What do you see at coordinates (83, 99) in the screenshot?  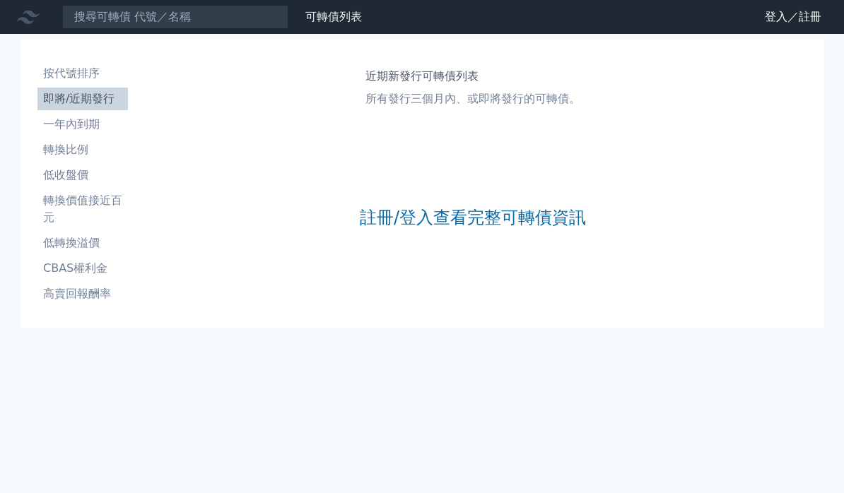 I see `a: 即將/近期發行` at bounding box center [83, 99].